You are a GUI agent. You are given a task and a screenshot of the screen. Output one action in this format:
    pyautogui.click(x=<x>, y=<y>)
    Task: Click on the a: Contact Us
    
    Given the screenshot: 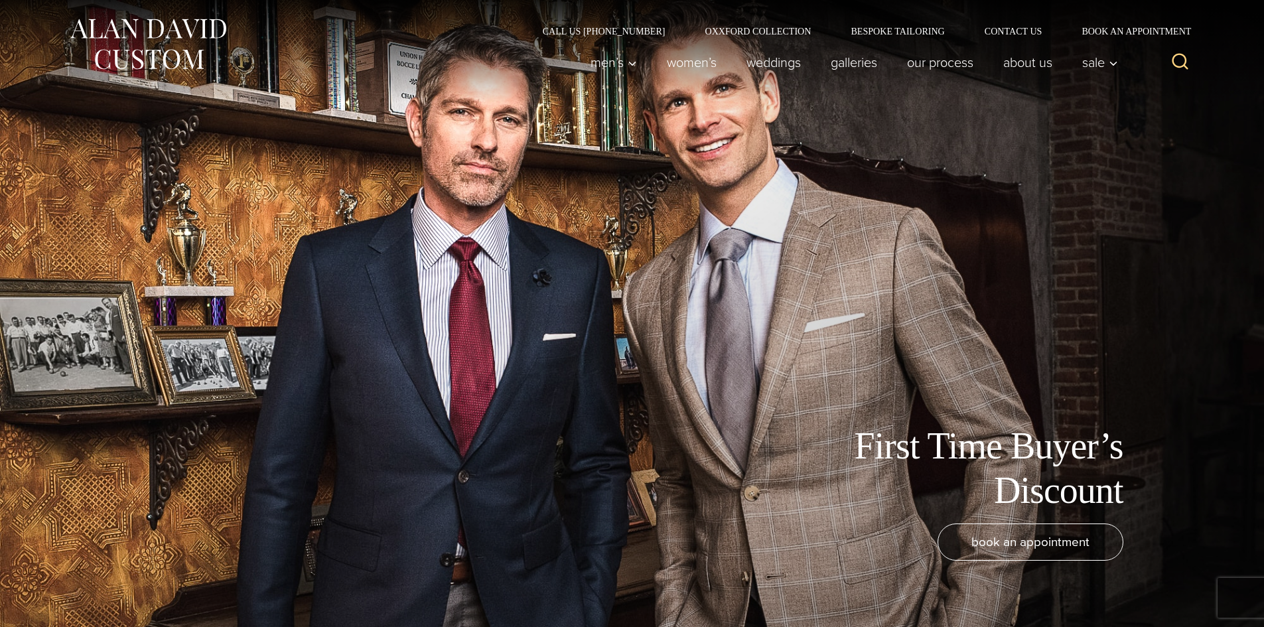 What is the action you would take?
    pyautogui.click(x=1013, y=31)
    